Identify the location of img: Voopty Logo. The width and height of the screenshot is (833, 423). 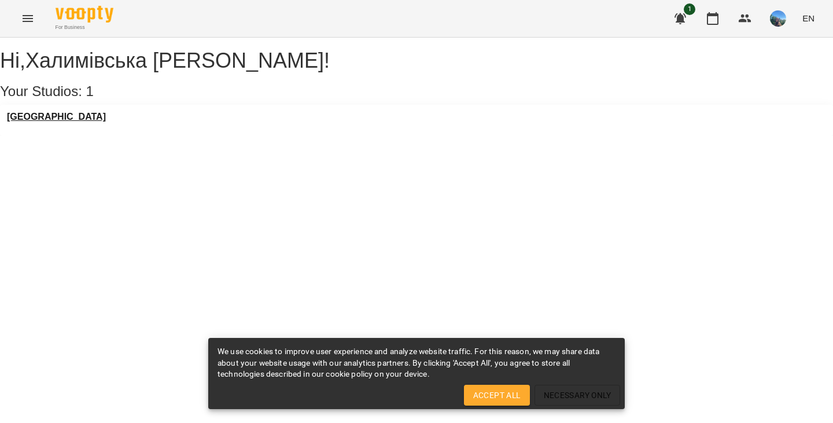
(84, 14).